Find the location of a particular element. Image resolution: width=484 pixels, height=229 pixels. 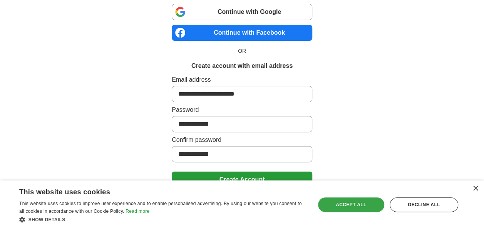

a: Continue with Google is located at coordinates (242, 12).